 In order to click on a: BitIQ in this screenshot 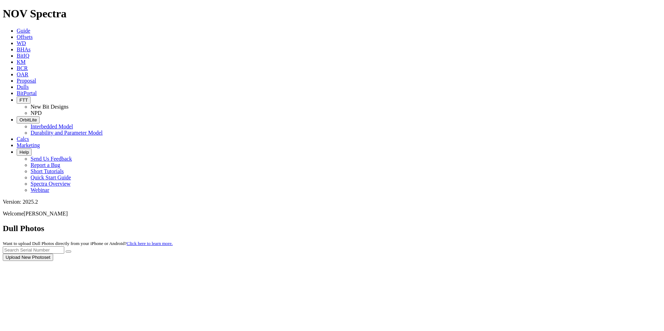, I will do `click(23, 56)`.